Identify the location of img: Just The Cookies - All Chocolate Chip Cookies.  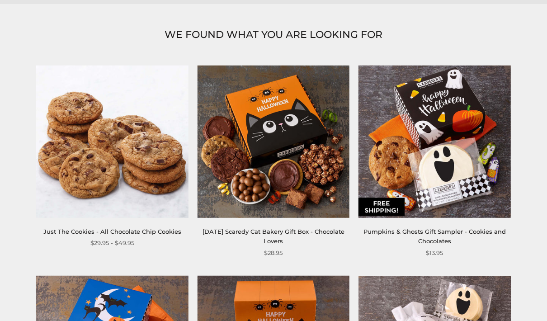
(112, 141).